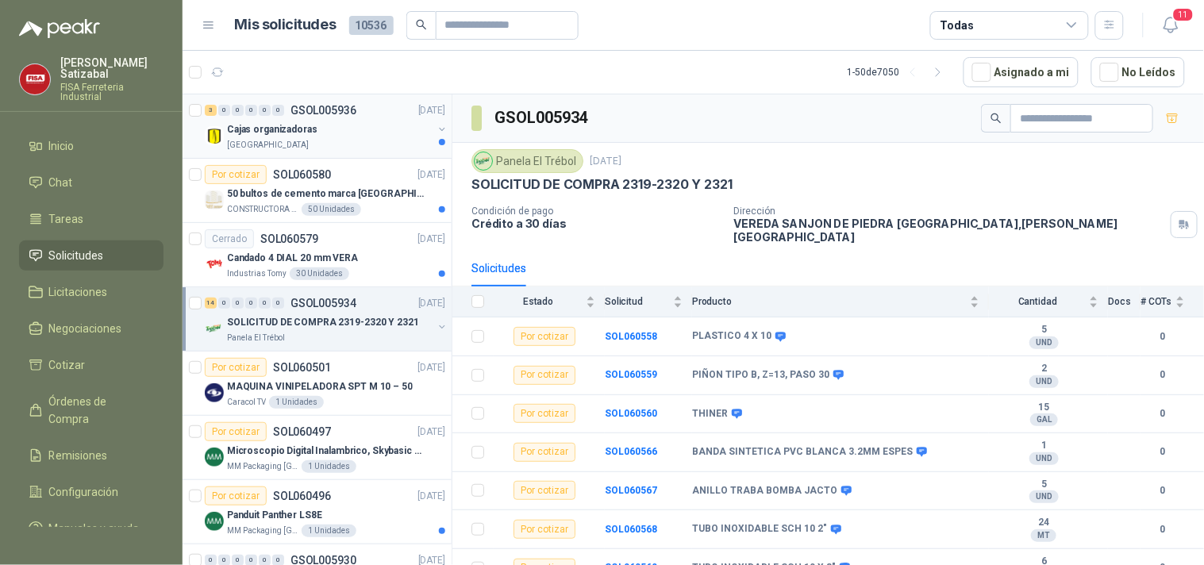 This screenshot has width=1204, height=565. I want to click on p: SOL060496, so click(302, 496).